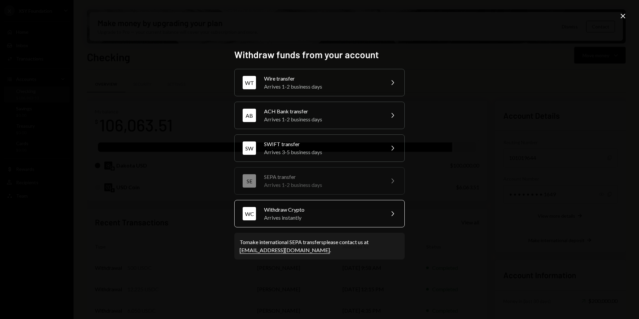 This screenshot has height=319, width=639. I want to click on div: SEPA transfer, so click(322, 177).